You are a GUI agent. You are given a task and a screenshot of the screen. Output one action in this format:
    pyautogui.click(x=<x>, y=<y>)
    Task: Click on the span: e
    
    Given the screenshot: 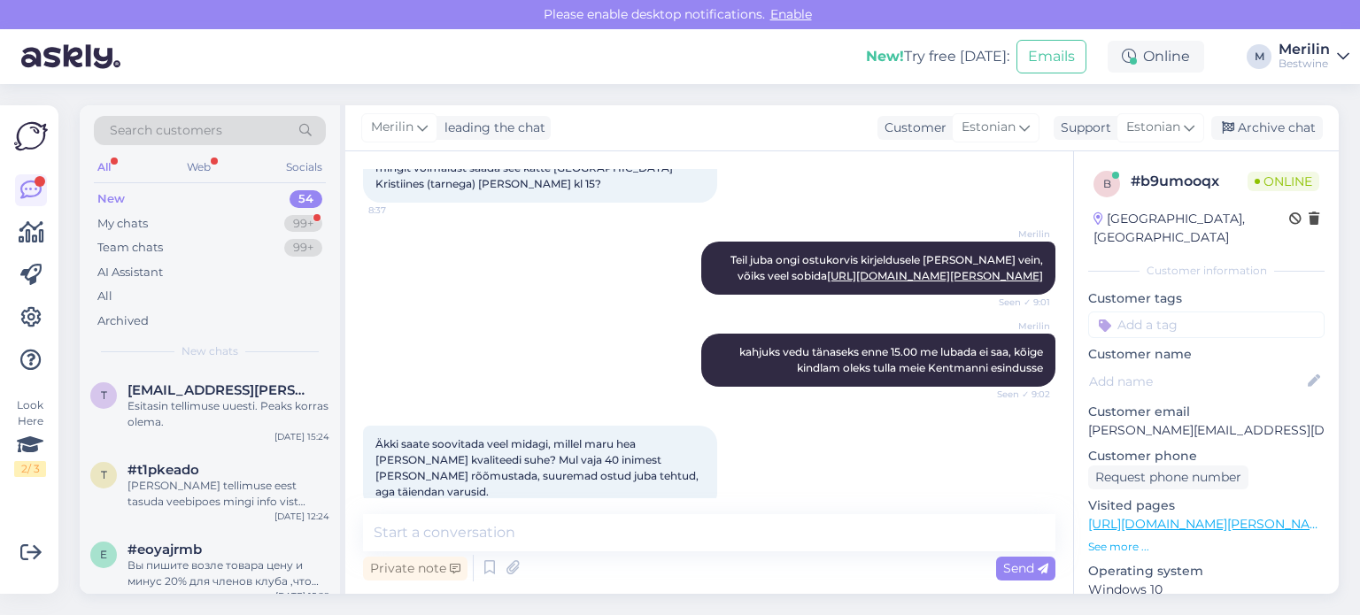 What is the action you would take?
    pyautogui.click(x=104, y=554)
    